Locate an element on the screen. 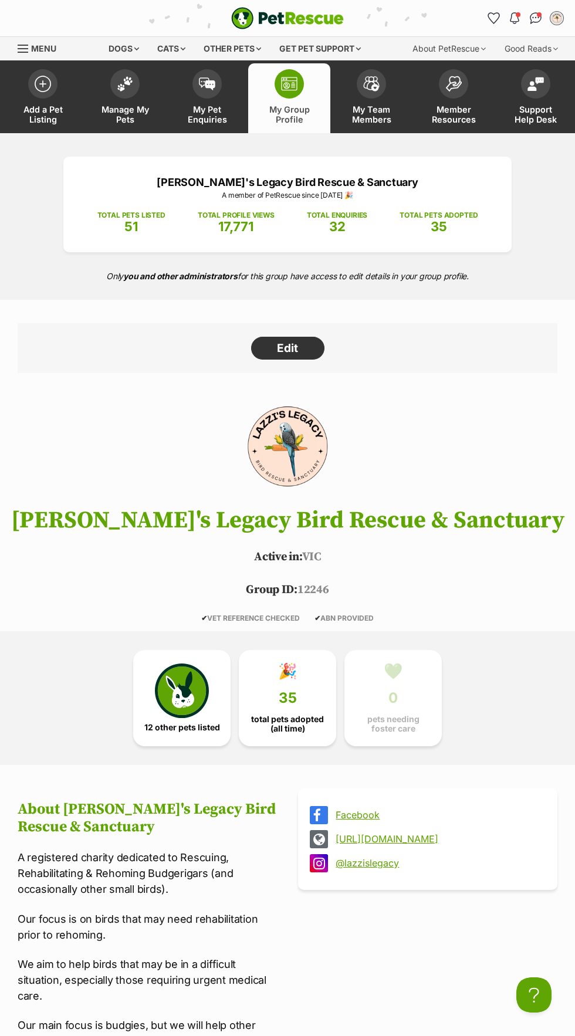 The height and width of the screenshot is (1036, 575). span: Active in: is located at coordinates (277, 557).